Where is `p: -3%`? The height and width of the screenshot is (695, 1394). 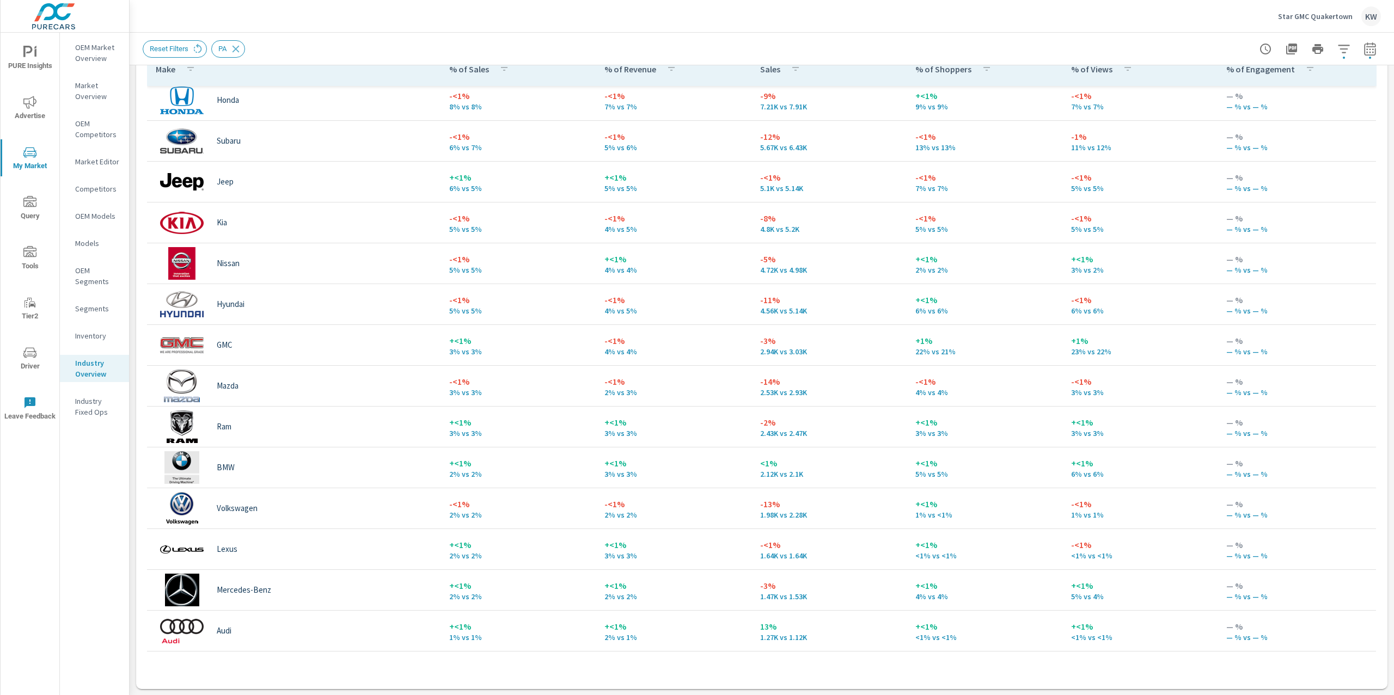 p: -3% is located at coordinates (829, 341).